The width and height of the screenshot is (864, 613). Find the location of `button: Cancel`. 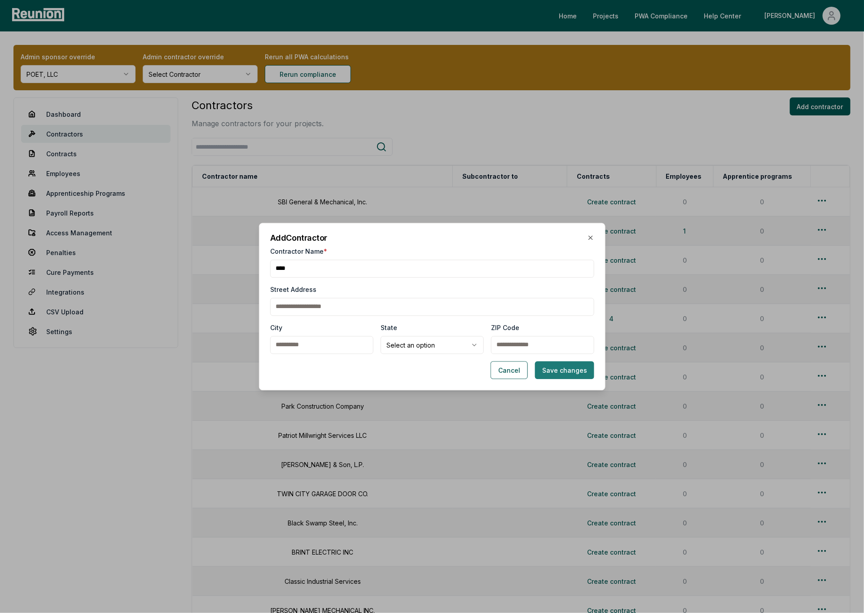

button: Cancel is located at coordinates (509, 370).